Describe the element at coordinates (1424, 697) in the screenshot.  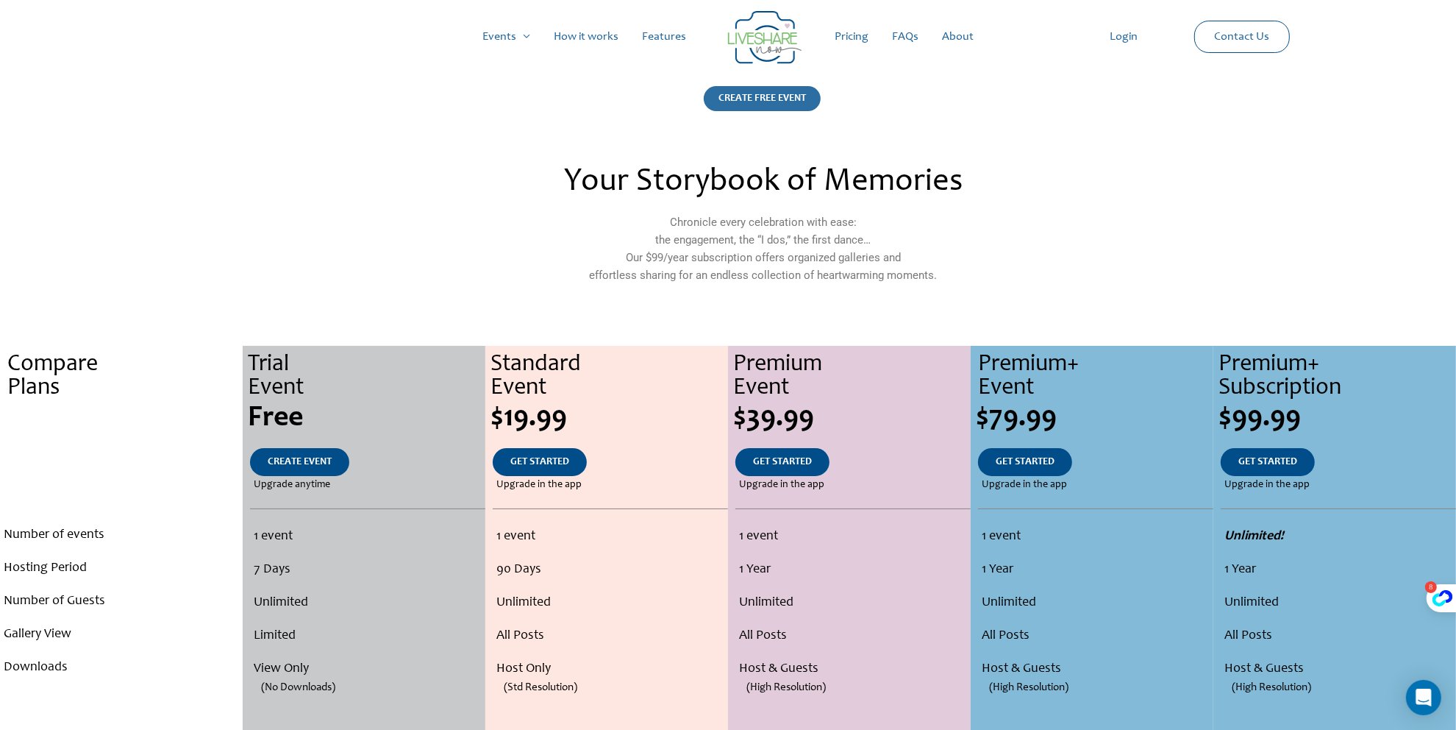
I see `div: Open Intercom Messenger` at that location.